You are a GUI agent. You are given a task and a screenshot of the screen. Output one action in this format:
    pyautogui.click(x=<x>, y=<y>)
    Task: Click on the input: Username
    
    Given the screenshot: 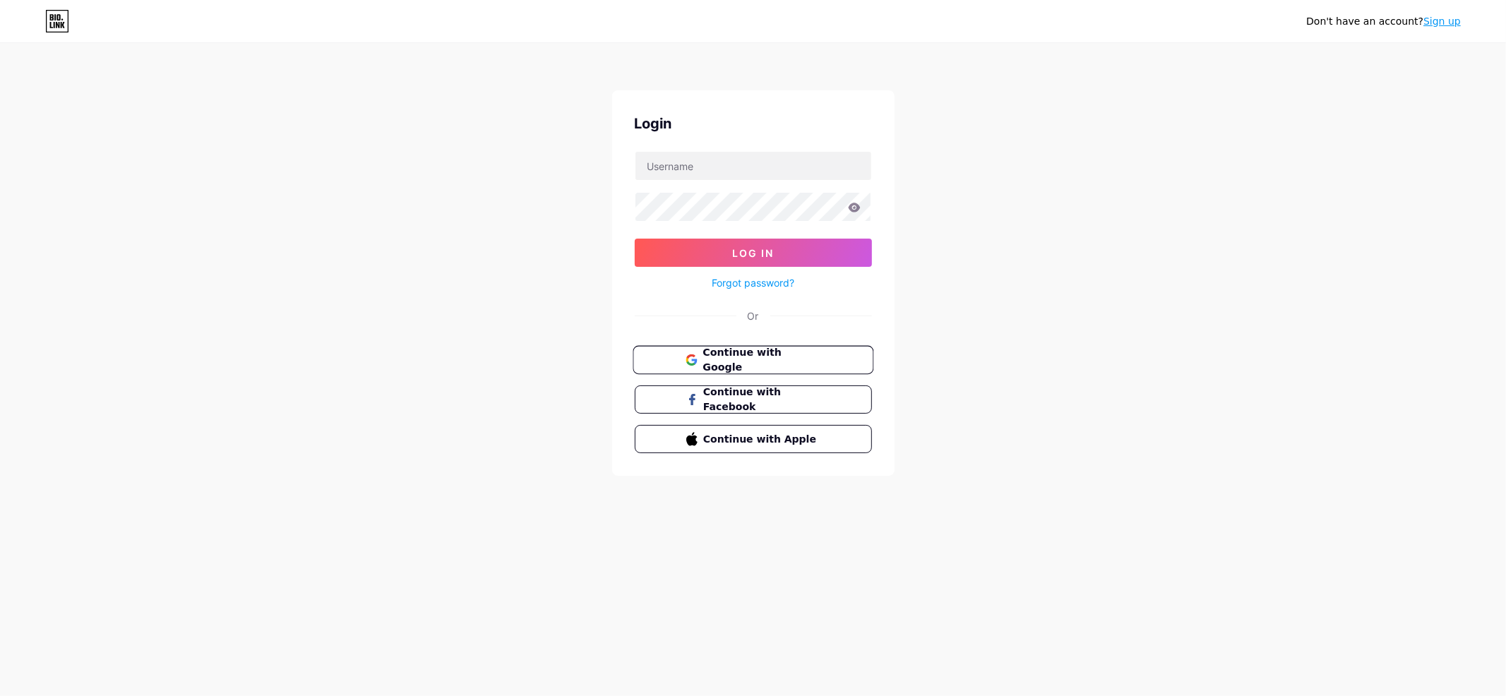 What is the action you would take?
    pyautogui.click(x=753, y=166)
    